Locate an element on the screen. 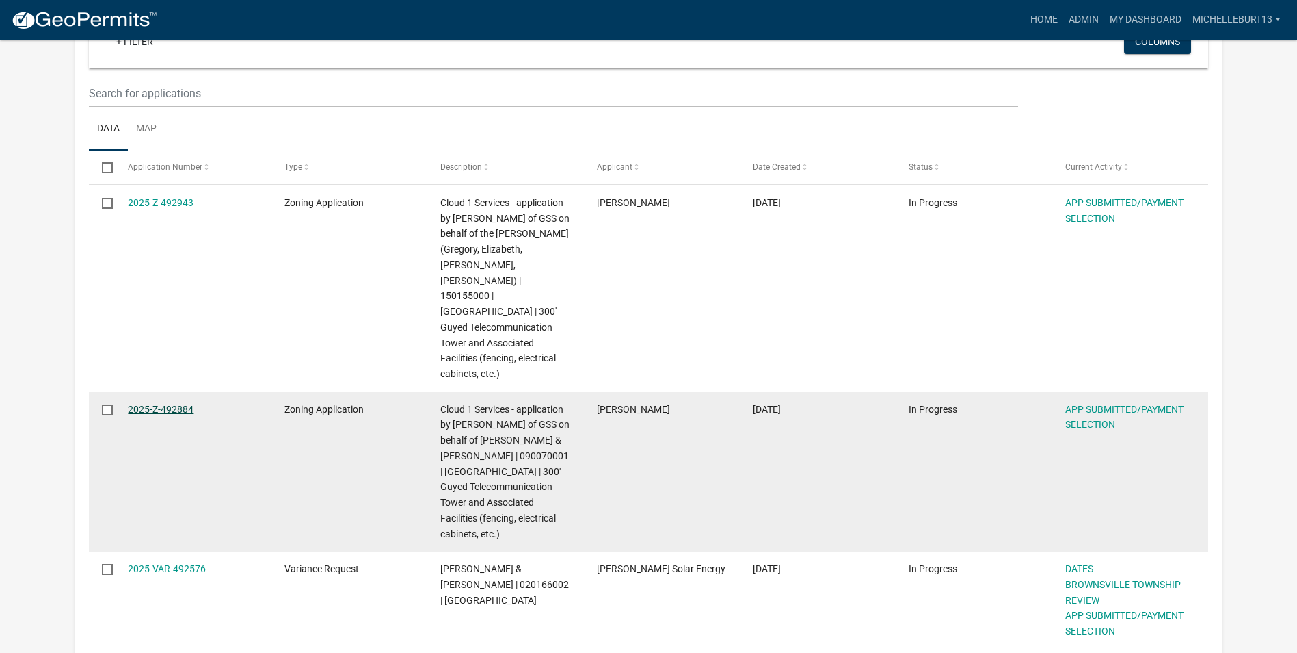 This screenshot has height=653, width=1297. datatable-header-cell: Type is located at coordinates (350, 167).